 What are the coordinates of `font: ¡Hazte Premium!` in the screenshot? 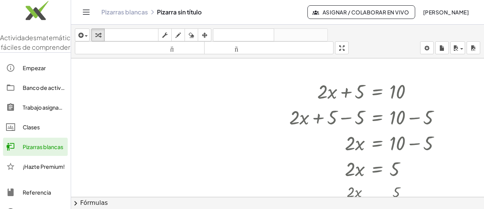 It's located at (44, 166).